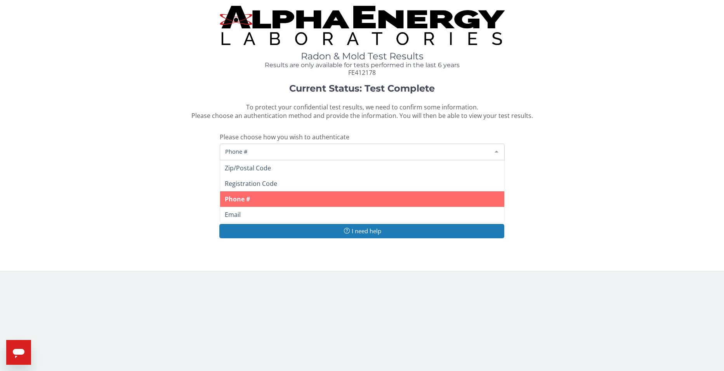  What do you see at coordinates (362, 231) in the screenshot?
I see `button: I need help` at bounding box center [362, 231].